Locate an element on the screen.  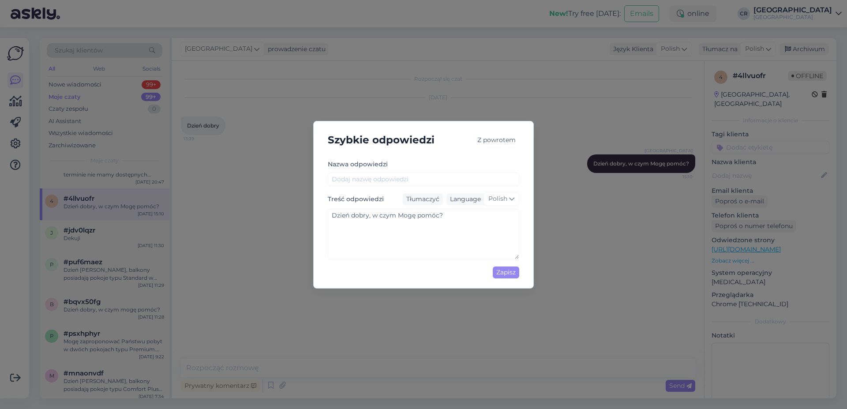
label: Treść odpowiedzi is located at coordinates (355, 199).